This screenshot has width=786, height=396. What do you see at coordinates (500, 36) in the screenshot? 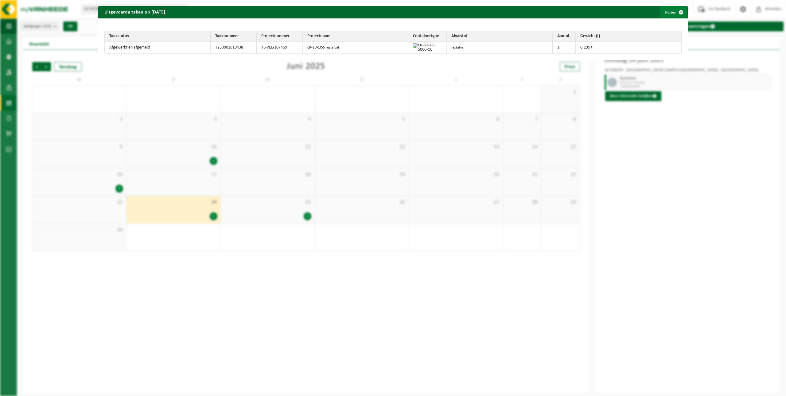
I see `th: Afvalstof` at bounding box center [500, 36].